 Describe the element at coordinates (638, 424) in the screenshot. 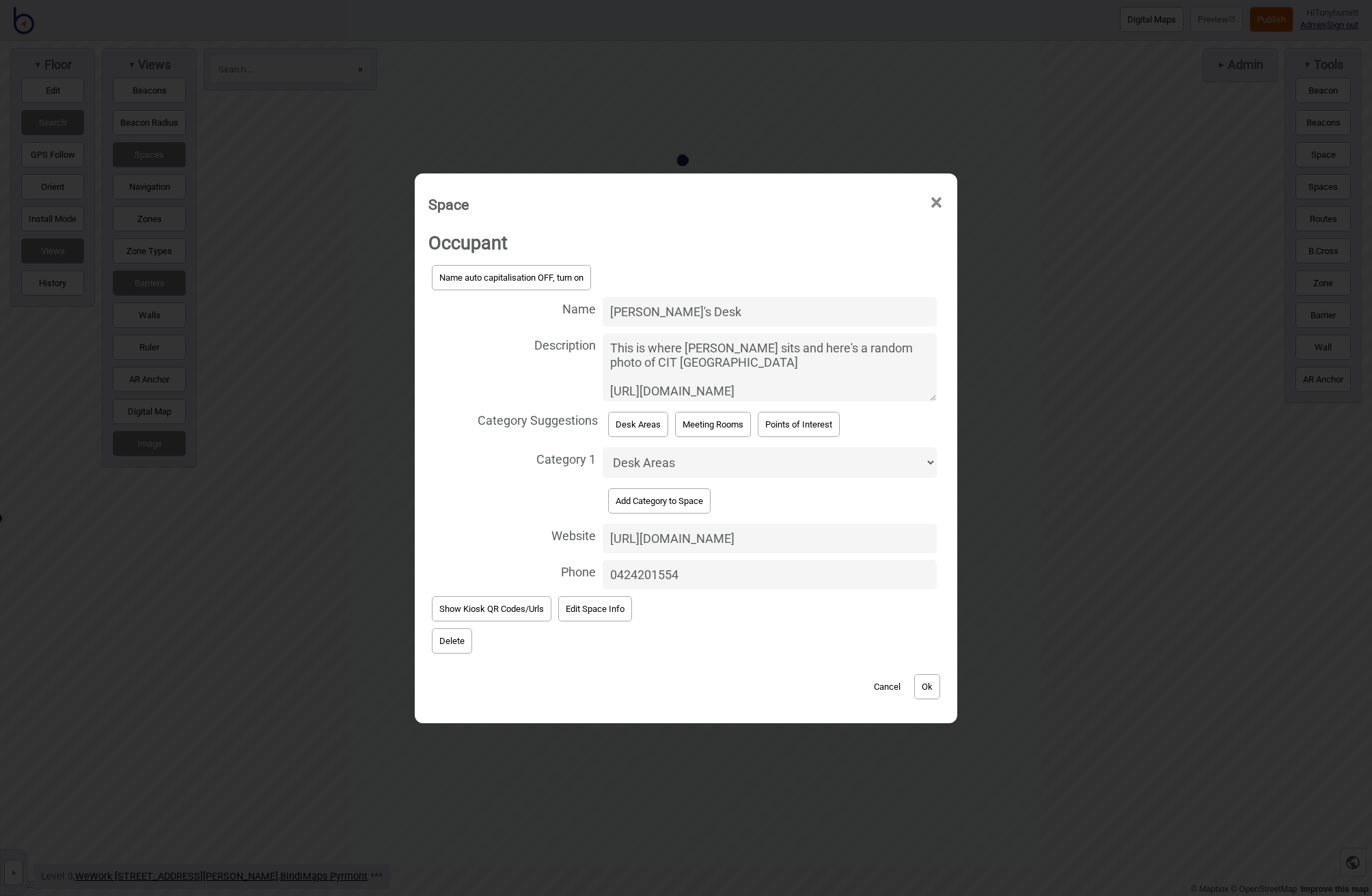

I see `button: Desk Areas` at that location.